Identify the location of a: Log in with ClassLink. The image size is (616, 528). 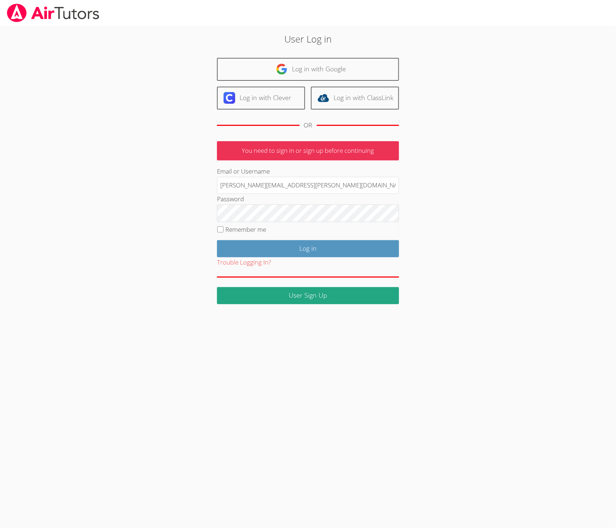
(355, 98).